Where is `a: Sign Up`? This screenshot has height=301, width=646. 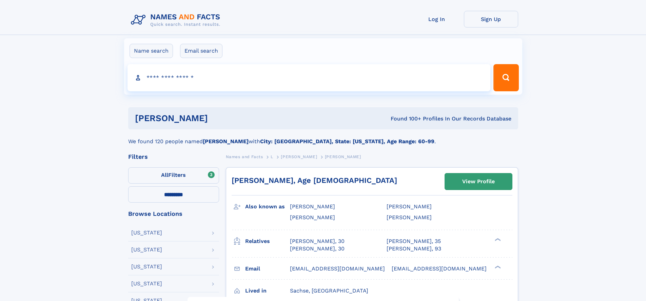
a: Sign Up is located at coordinates (491, 19).